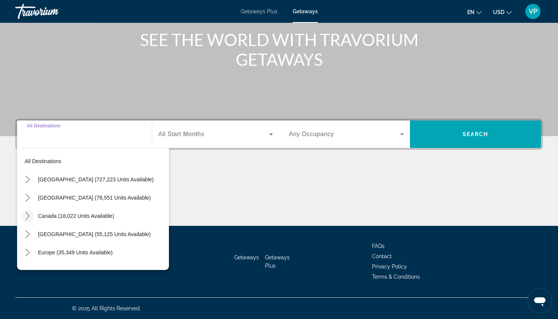 This screenshot has height=319, width=558. I want to click on button: Select destination: All destinations, so click(95, 161).